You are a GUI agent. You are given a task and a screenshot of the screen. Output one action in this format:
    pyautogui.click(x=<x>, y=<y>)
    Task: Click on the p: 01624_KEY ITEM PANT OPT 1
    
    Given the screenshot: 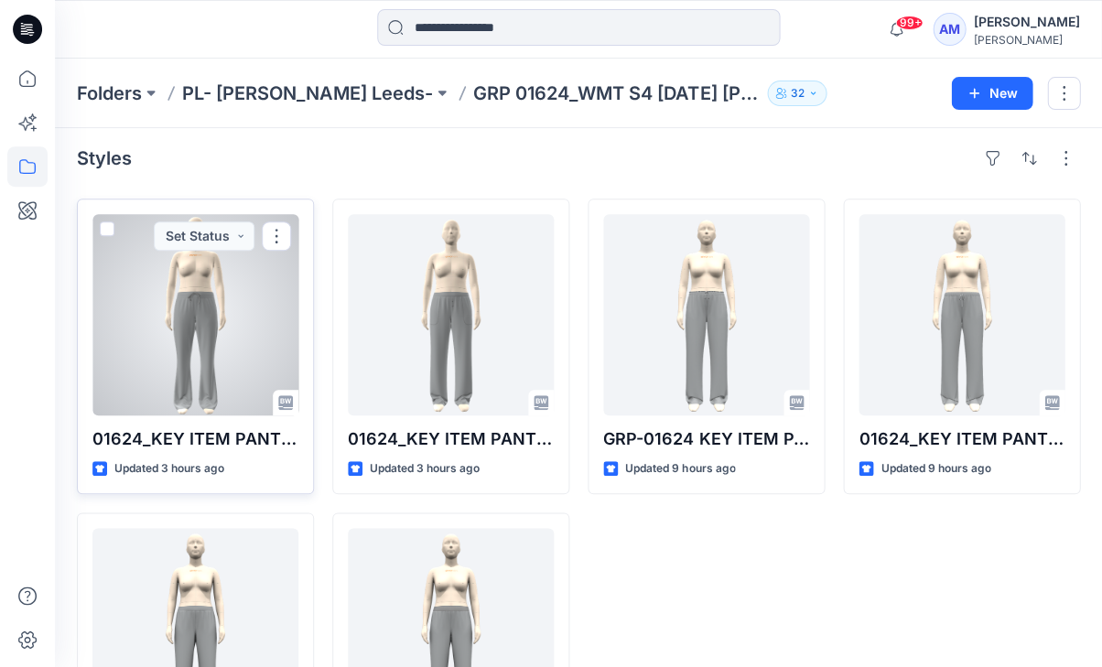 What is the action you would take?
    pyautogui.click(x=195, y=439)
    